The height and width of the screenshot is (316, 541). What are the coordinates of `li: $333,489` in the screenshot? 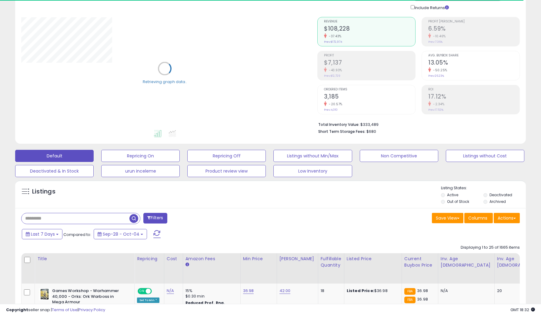 It's located at (417, 124).